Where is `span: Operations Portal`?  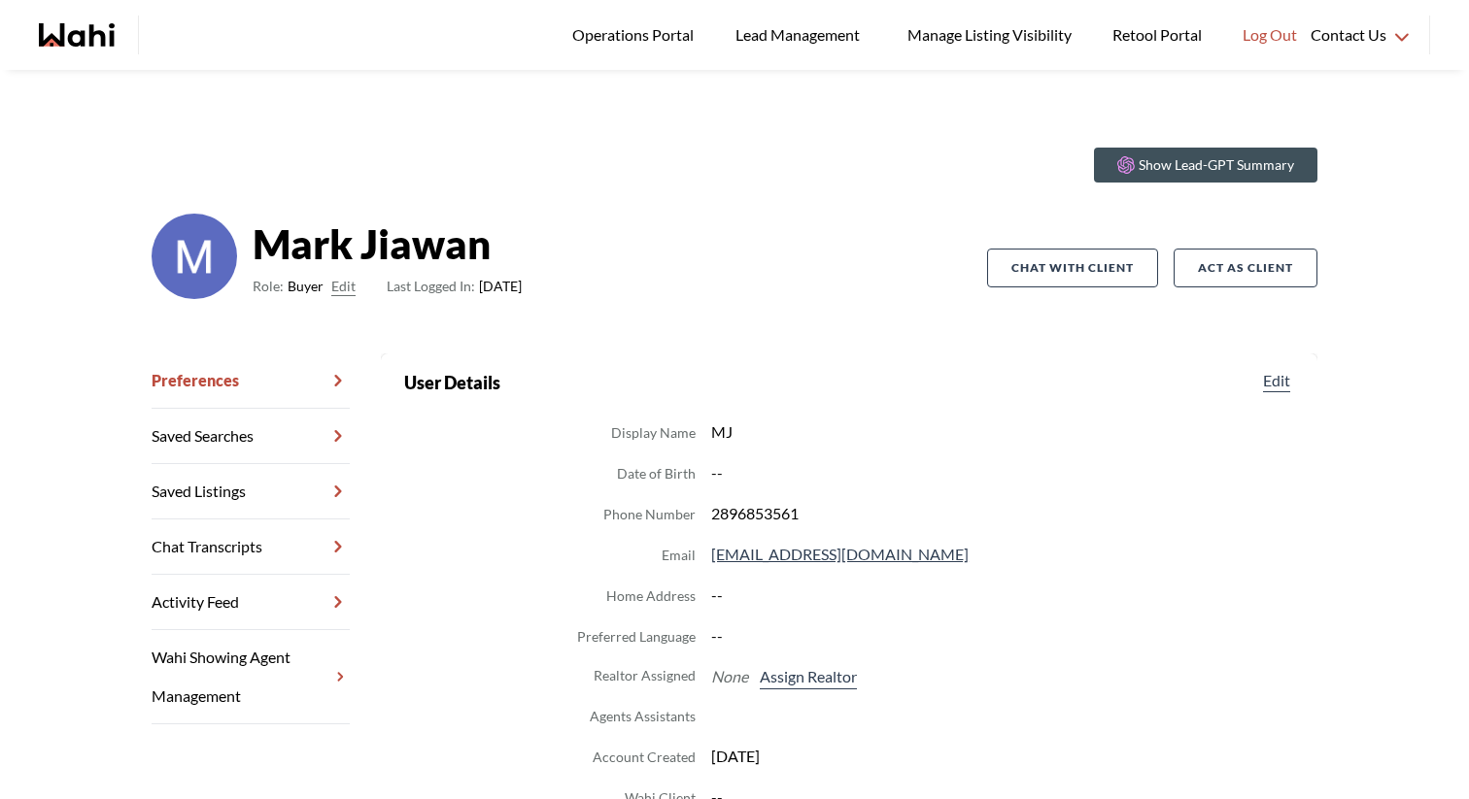 span: Operations Portal is located at coordinates (636, 35).